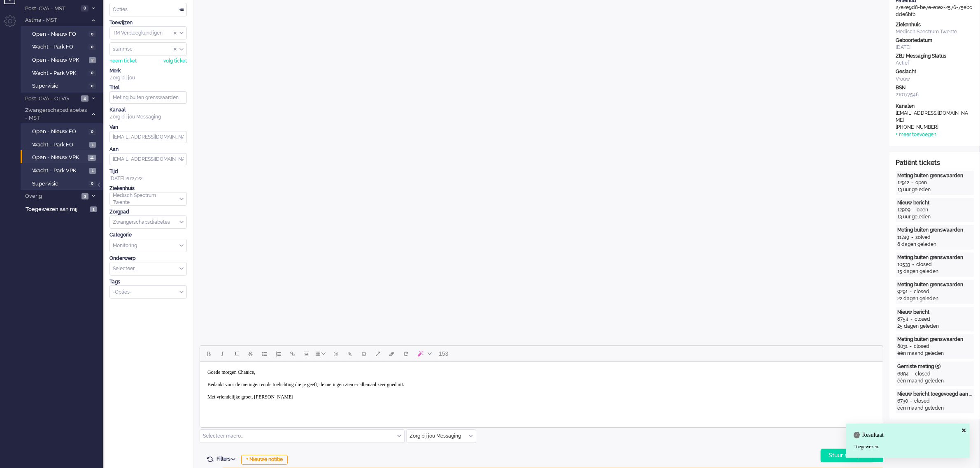  What do you see at coordinates (51, 196) in the screenshot?
I see `span: Overig` at bounding box center [51, 196].